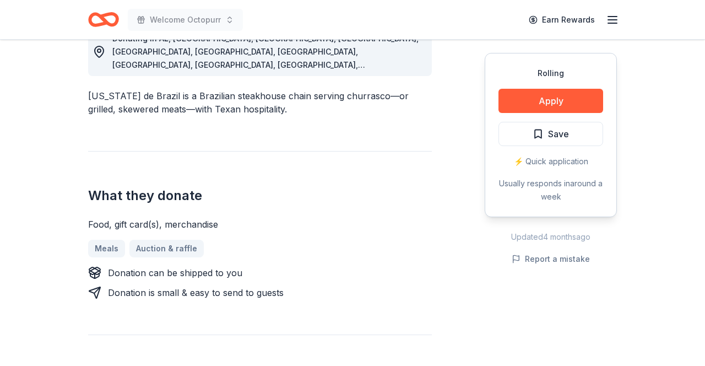  What do you see at coordinates (551, 73) in the screenshot?
I see `div: Rolling` at bounding box center [551, 73].